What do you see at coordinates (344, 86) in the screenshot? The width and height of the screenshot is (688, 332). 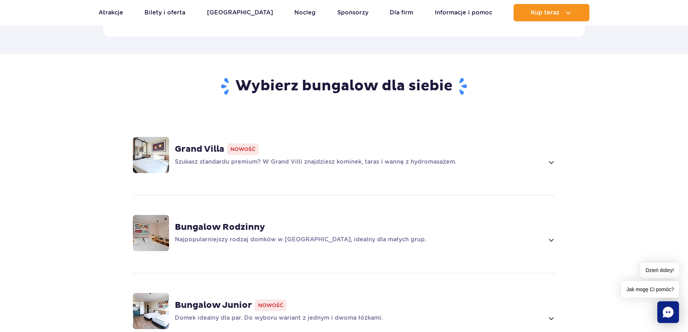 I see `h2: Wybierz bungalow dla siebie` at bounding box center [344, 86].